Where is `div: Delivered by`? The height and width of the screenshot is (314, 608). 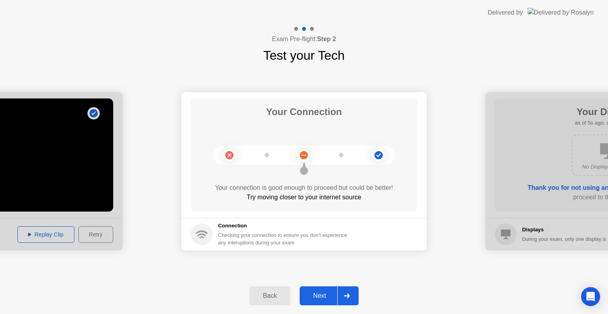 div: Delivered by is located at coordinates (505, 13).